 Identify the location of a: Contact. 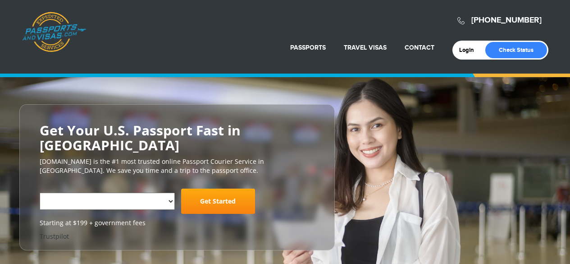
(419, 47).